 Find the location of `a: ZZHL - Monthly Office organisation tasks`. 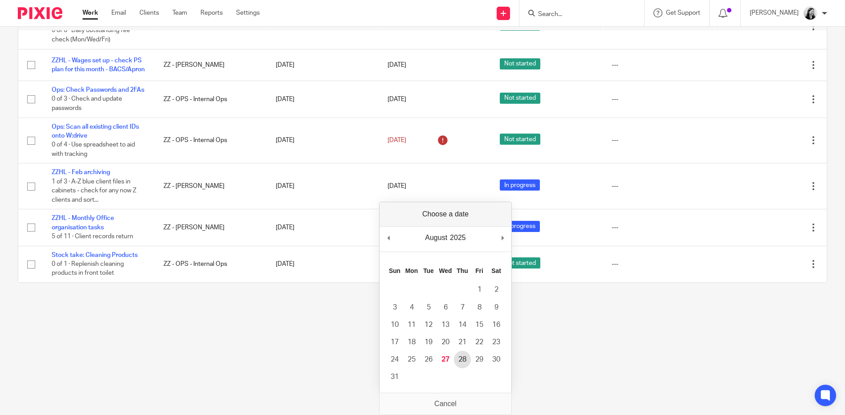

a: ZZHL - Monthly Office organisation tasks is located at coordinates (83, 223).